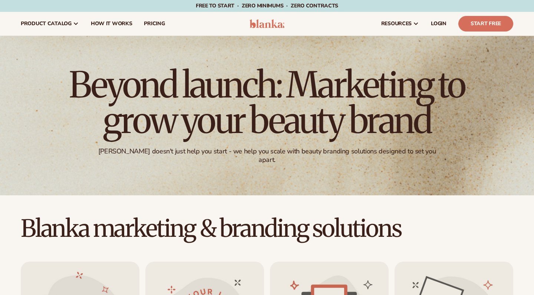  I want to click on a: logo, so click(267, 24).